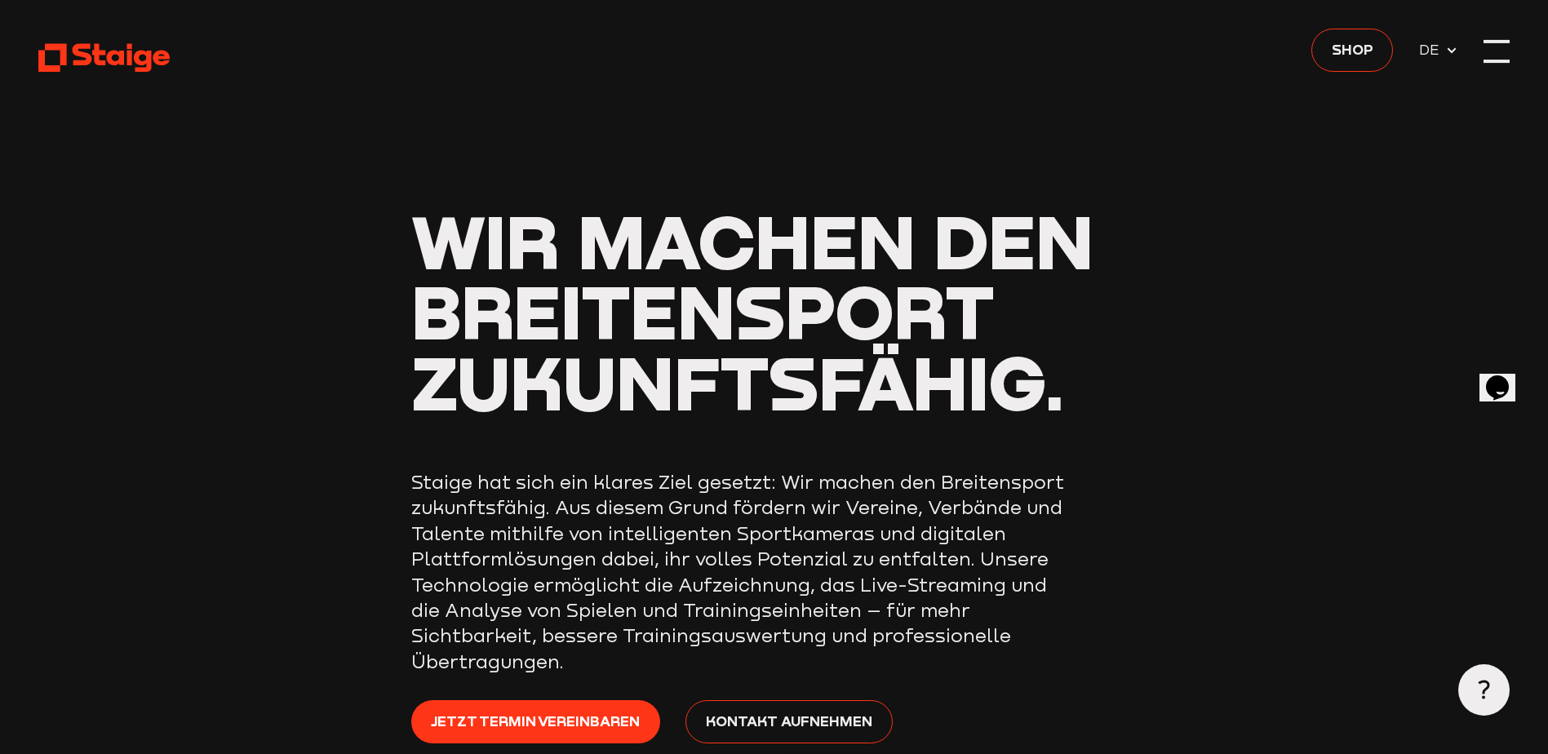 This screenshot has height=754, width=1548. Describe the element at coordinates (788, 721) in the screenshot. I see `a: Kontakt aufnehmen` at that location.